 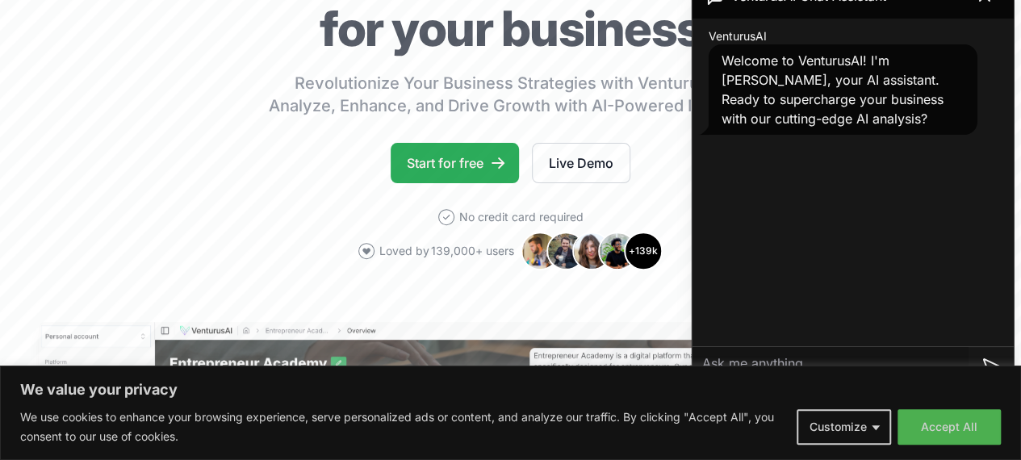 I want to click on img: Avatar 3, so click(x=591, y=251).